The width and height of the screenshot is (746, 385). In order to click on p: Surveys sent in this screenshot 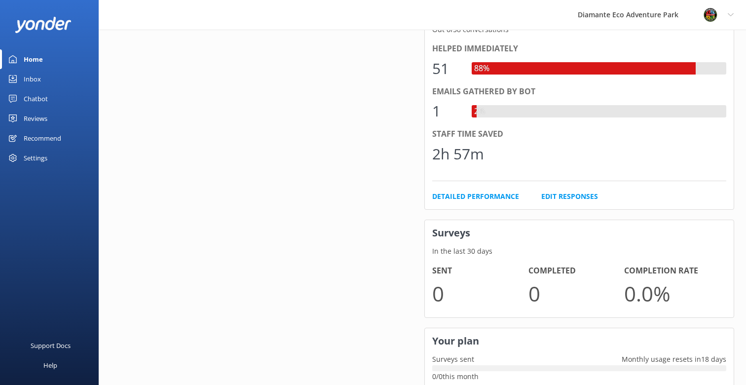, I will do `click(453, 359)`.